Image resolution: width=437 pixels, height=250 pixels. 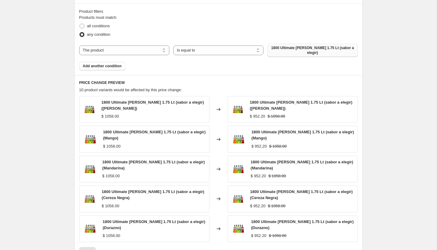 What do you see at coordinates (98, 17) in the screenshot?
I see `span: Products must match:` at bounding box center [98, 17].